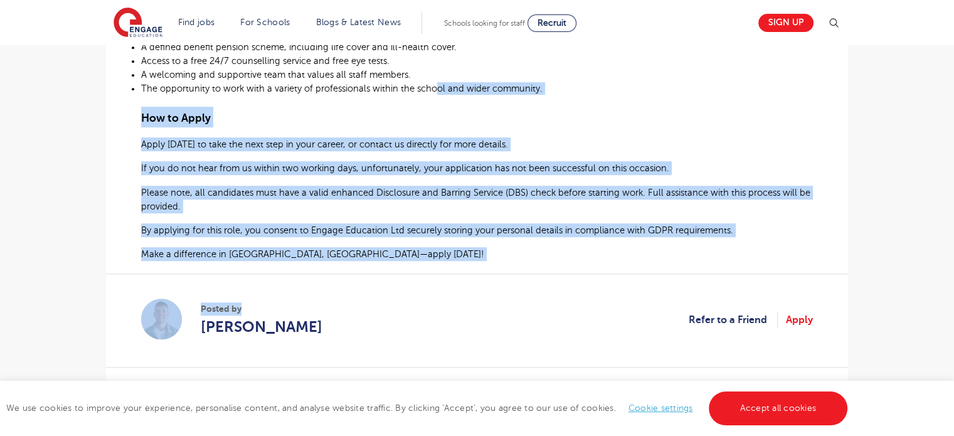 The image size is (954, 436). What do you see at coordinates (405, 168) in the screenshot?
I see `span: If you do not hear from us within two working days, unfortunately, your application has not been ...` at bounding box center [405, 168].